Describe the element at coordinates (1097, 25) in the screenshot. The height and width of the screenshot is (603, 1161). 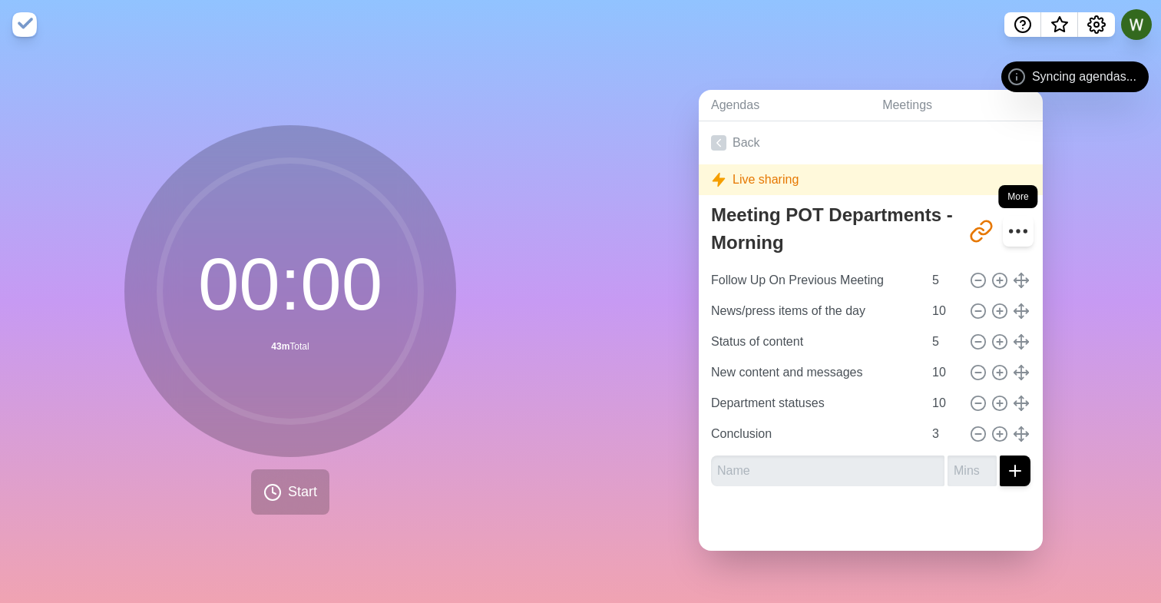
I see `button: Settings` at that location.